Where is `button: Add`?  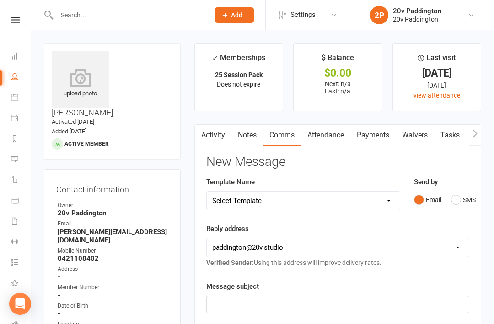 button: Add is located at coordinates (234, 15).